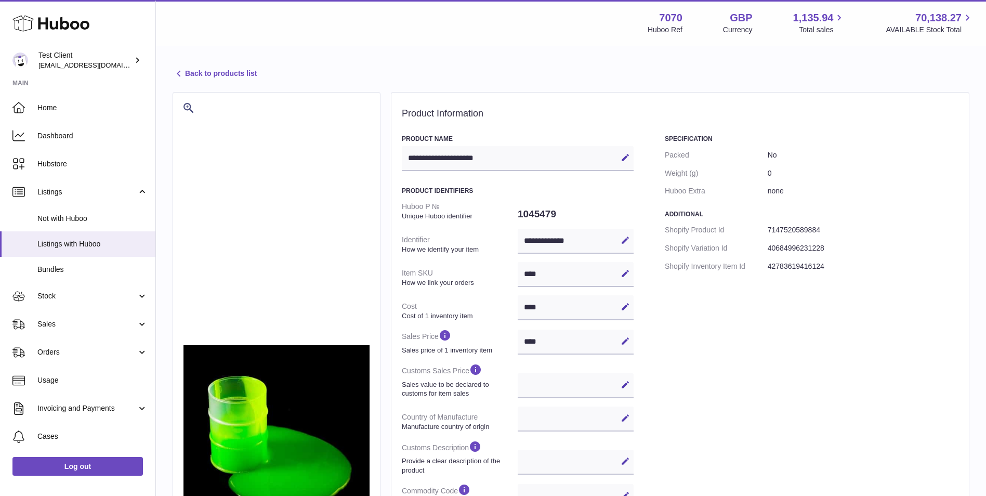  Describe the element at coordinates (92, 269) in the screenshot. I see `span: Bundles` at that location.